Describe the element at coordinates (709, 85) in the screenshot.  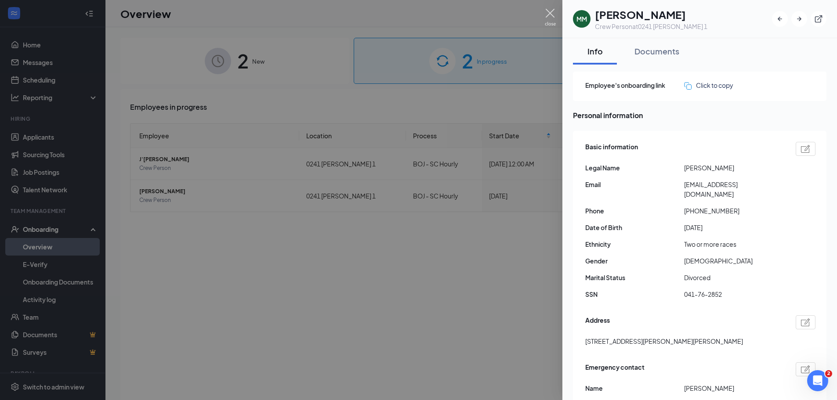
I see `div: Click to copy` at that location.